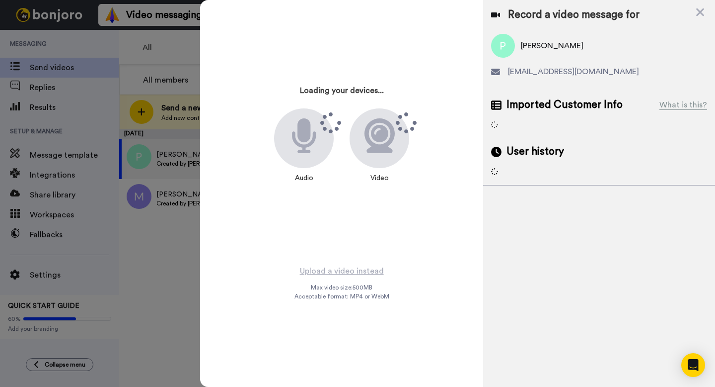 This screenshot has width=715, height=387. What do you see at coordinates (342, 91) in the screenshot?
I see `h3: Loading your devices...` at bounding box center [342, 91].